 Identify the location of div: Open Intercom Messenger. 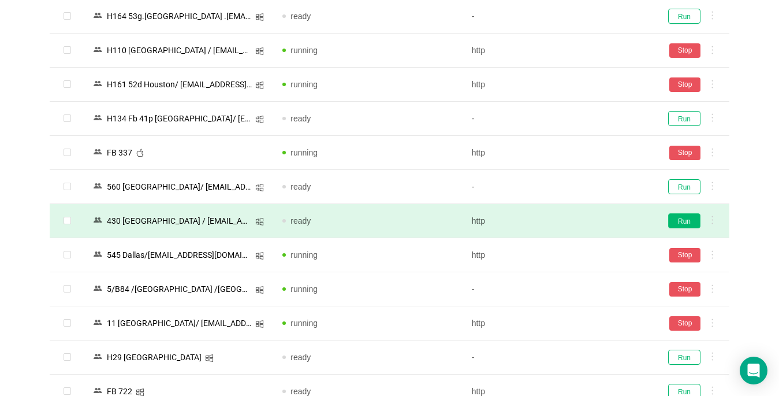
(754, 370).